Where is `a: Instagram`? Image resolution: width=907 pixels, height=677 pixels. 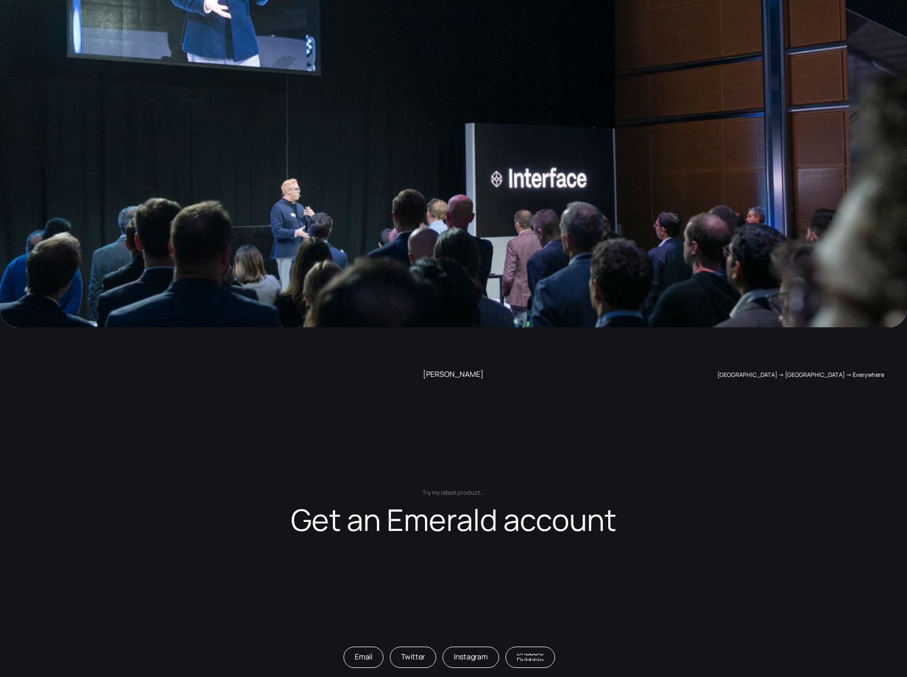 a: Instagram is located at coordinates (471, 657).